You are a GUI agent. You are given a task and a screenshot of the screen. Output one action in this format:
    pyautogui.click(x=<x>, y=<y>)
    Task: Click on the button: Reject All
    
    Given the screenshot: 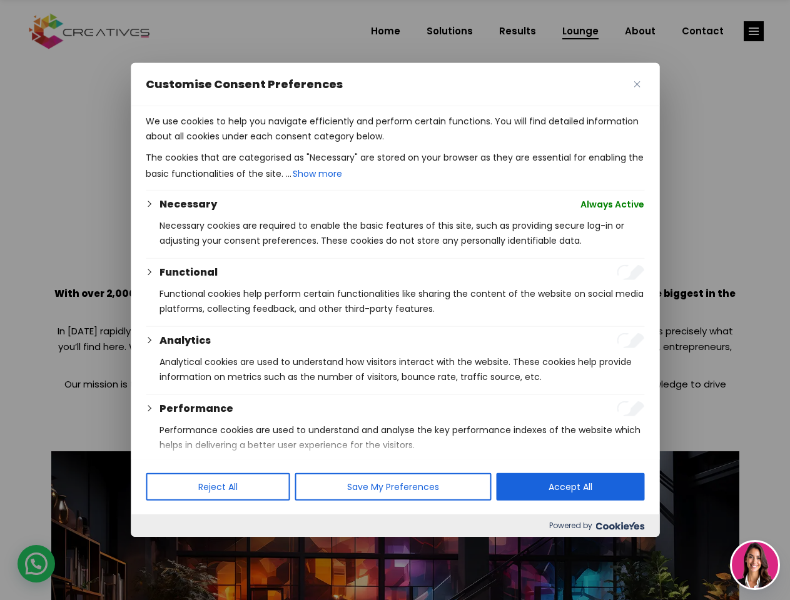 What is the action you would take?
    pyautogui.click(x=218, y=487)
    